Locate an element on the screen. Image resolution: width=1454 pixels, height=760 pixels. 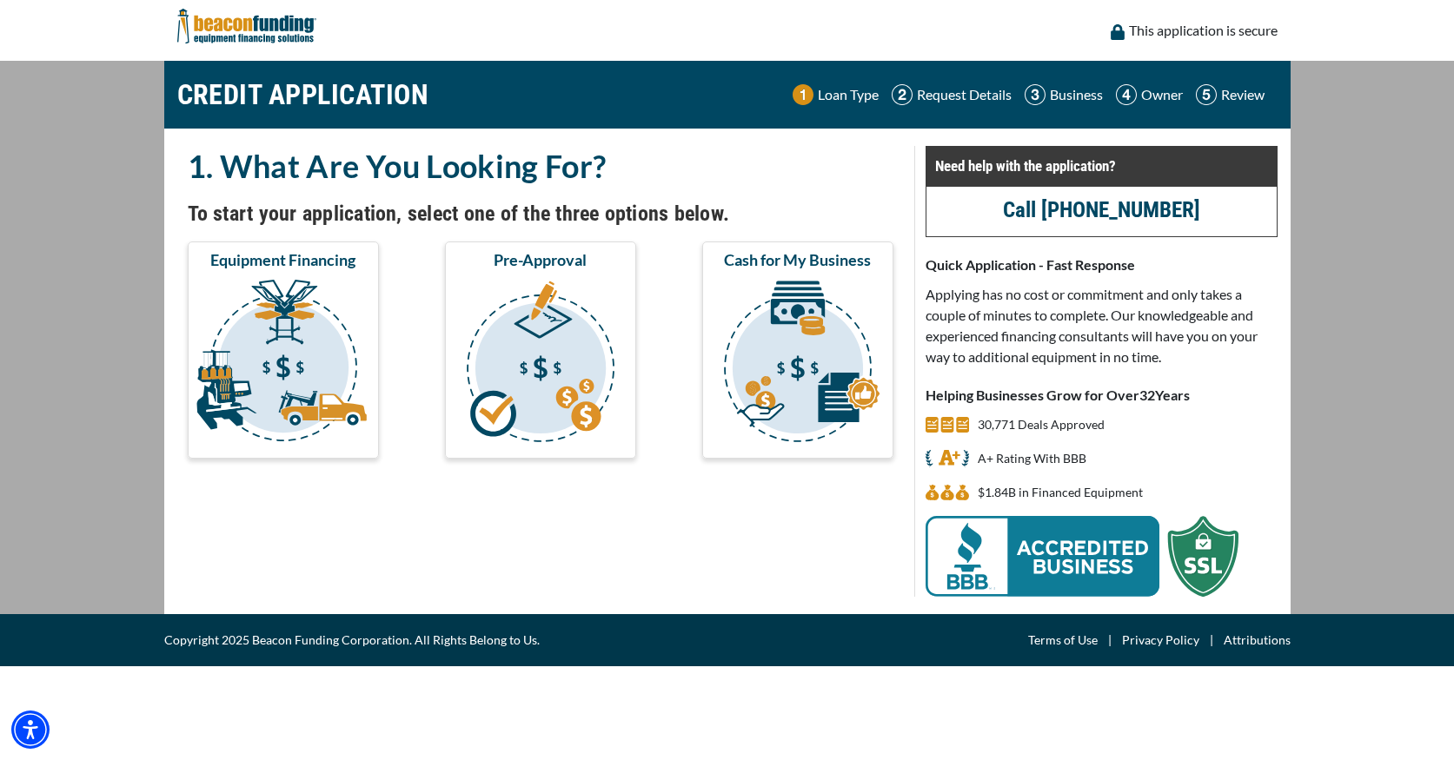
p: Review is located at coordinates (1243, 95).